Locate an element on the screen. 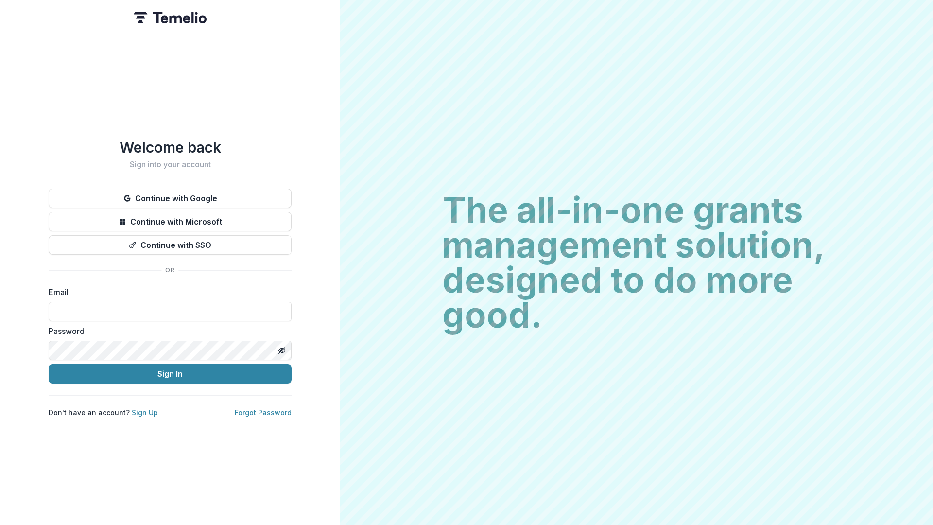 Image resolution: width=933 pixels, height=525 pixels. button: Continue with Google is located at coordinates (170, 198).